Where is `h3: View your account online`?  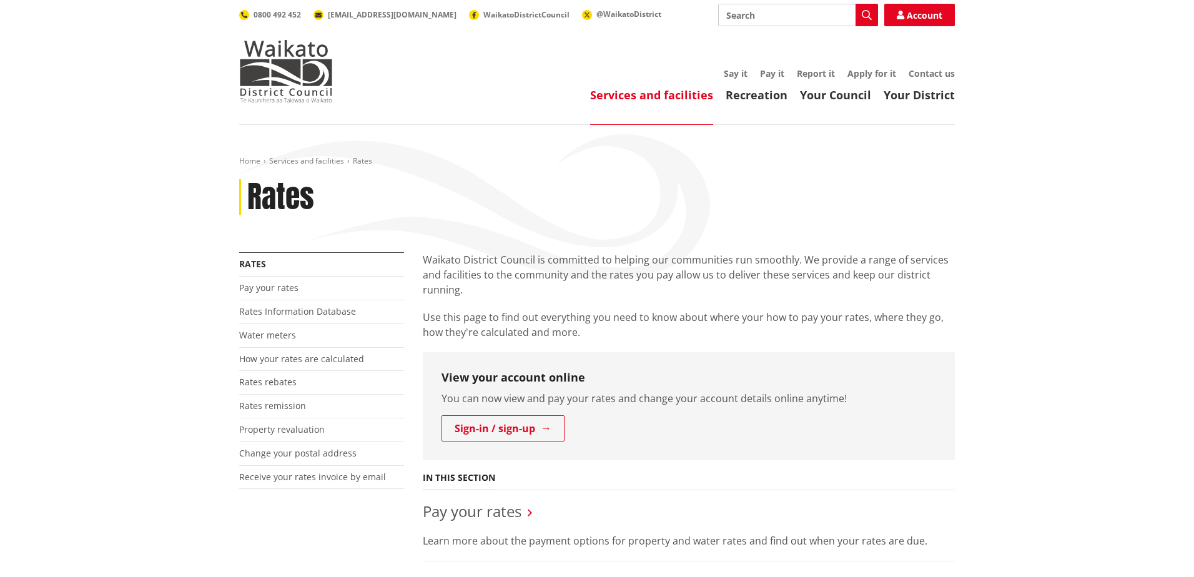
h3: View your account online is located at coordinates (689, 378).